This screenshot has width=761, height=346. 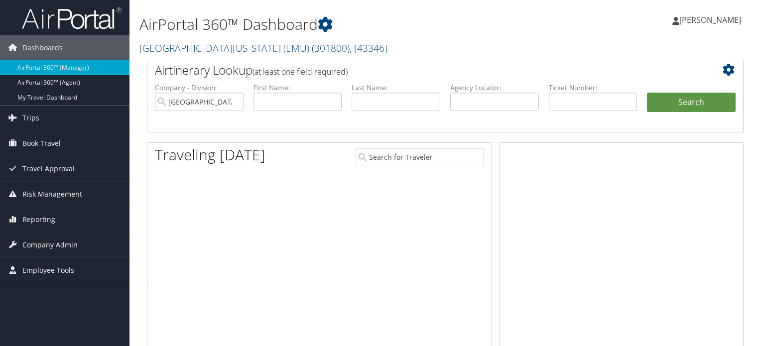 I want to click on span: Dashboards, so click(x=42, y=48).